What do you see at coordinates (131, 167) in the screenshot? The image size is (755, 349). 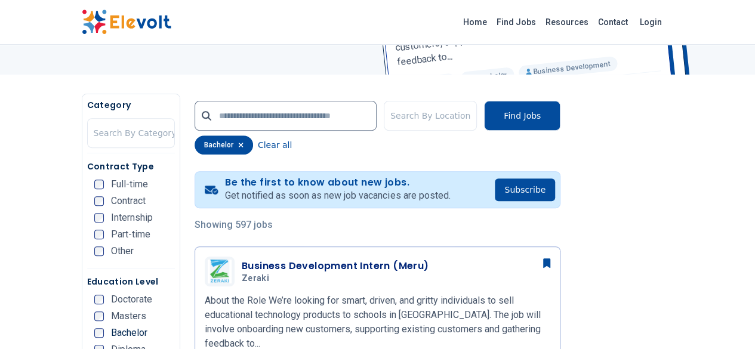 I see `h5: Contract Type` at bounding box center [131, 167].